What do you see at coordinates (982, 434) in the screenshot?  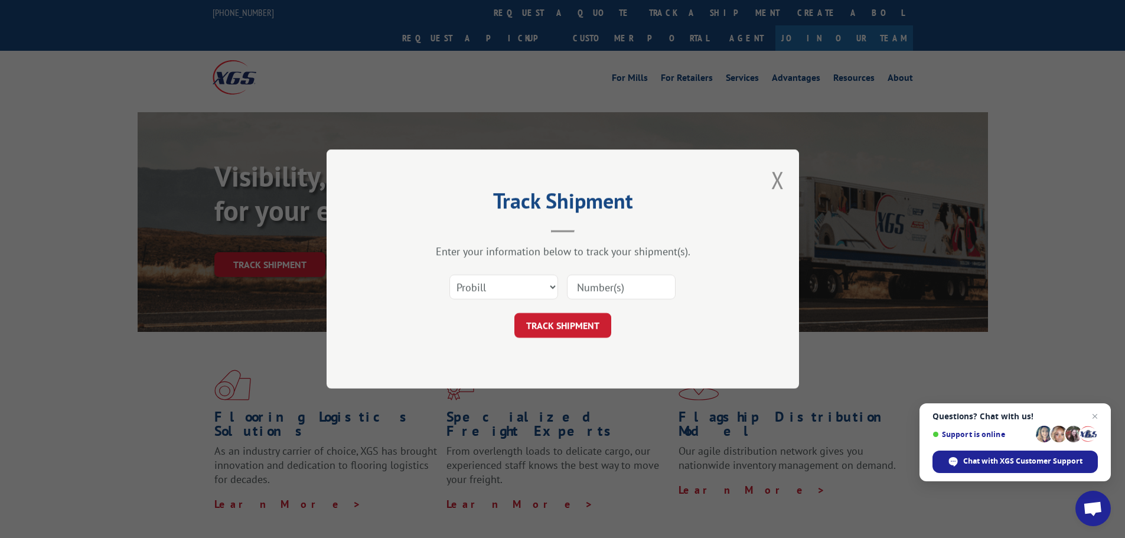 I see `span: Support is online` at bounding box center [982, 434].